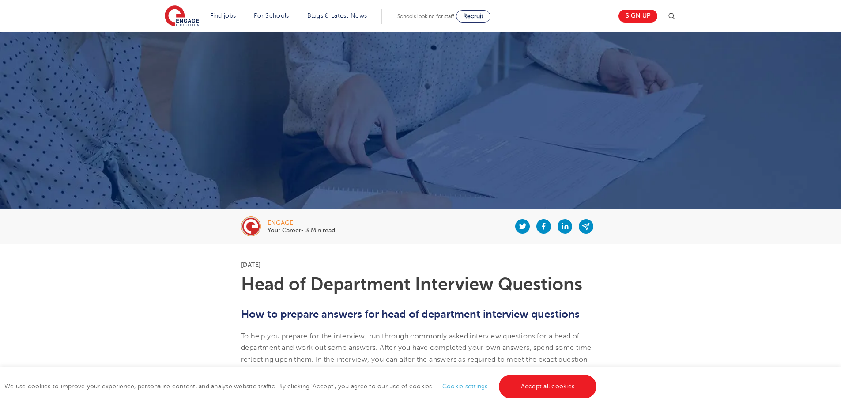  What do you see at coordinates (271, 15) in the screenshot?
I see `a: For Schools` at bounding box center [271, 15].